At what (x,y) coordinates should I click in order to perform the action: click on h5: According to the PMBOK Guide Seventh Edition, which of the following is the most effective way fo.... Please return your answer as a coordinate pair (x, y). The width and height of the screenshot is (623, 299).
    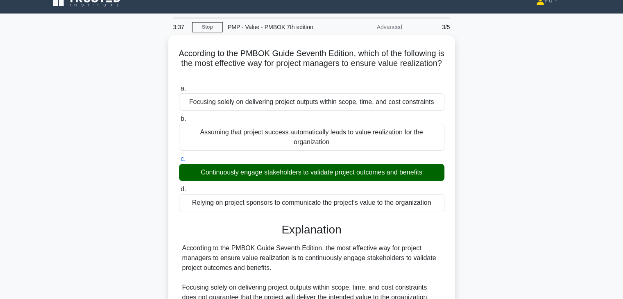
    Looking at the image, I should click on (312, 63).